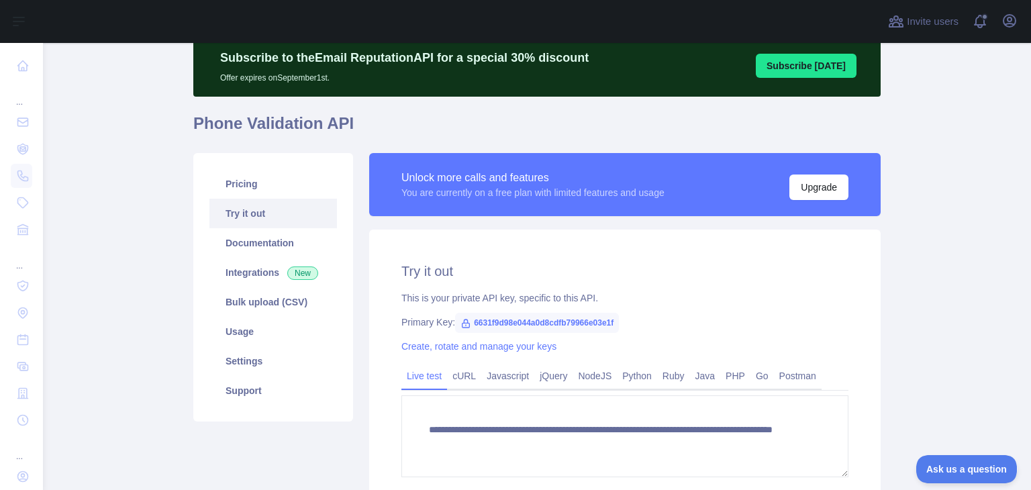 The width and height of the screenshot is (1031, 490). What do you see at coordinates (303, 273) in the screenshot?
I see `span: New` at bounding box center [303, 273].